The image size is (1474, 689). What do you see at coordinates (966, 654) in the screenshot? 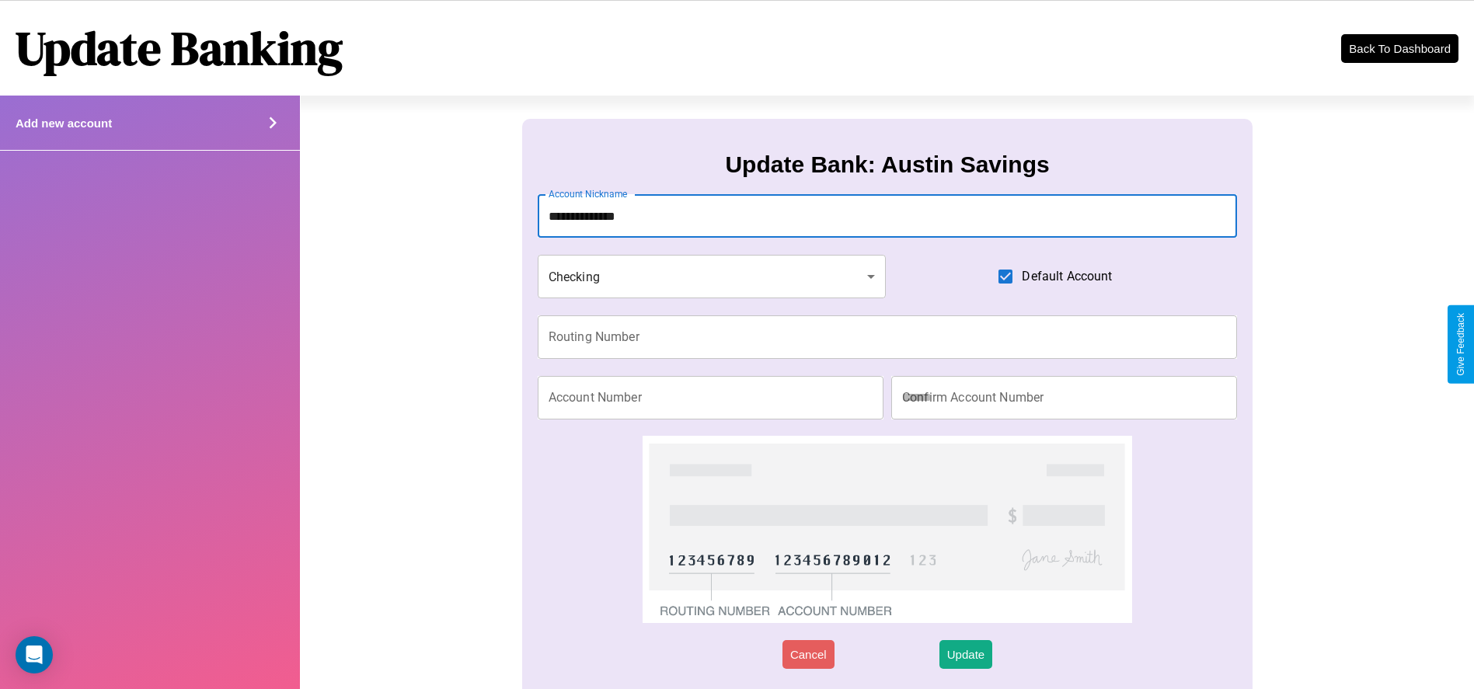
I see `button: Update` at bounding box center [966, 654].